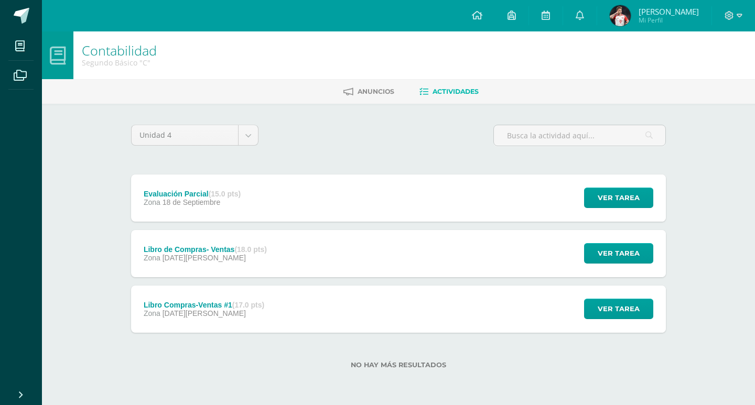  What do you see at coordinates (204, 305) in the screenshot?
I see `div: Libro Compras-Ventas #1` at bounding box center [204, 305].